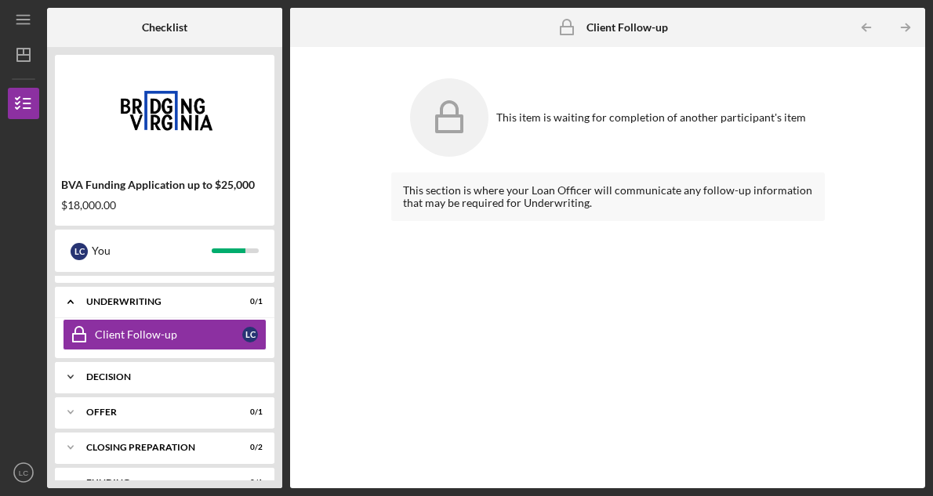 This screenshot has width=933, height=496. Describe the element at coordinates (154, 302) in the screenshot. I see `div: Underwriting` at that location.